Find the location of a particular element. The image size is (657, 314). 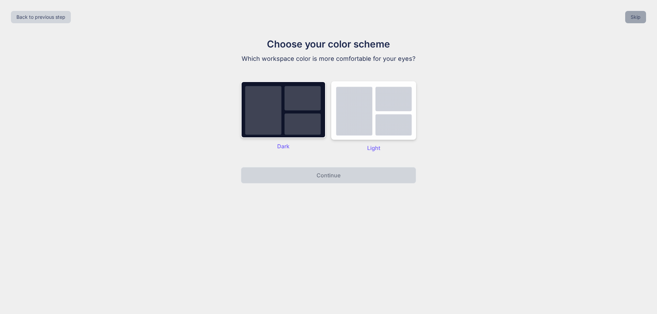

h1: Choose your color scheme is located at coordinates (329, 44).